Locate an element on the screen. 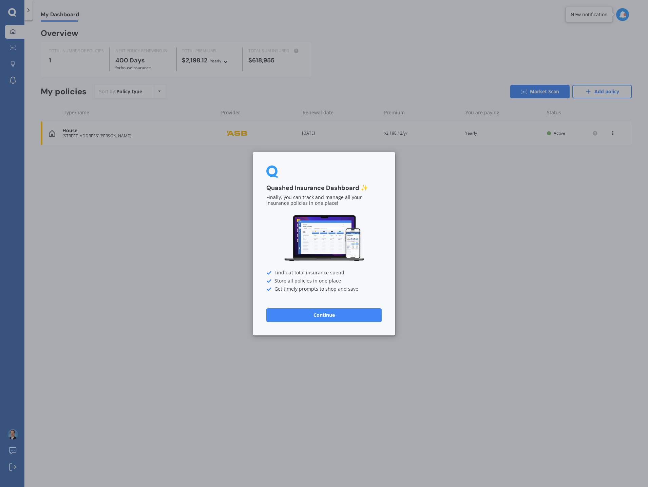 Image resolution: width=648 pixels, height=487 pixels. div: Find out total insurance spend is located at coordinates (324, 273).